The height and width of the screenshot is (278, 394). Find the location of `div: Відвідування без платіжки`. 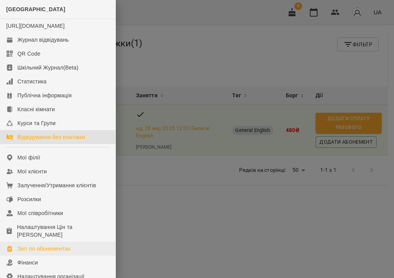

div: Відвідування без платіжки is located at coordinates (51, 137).